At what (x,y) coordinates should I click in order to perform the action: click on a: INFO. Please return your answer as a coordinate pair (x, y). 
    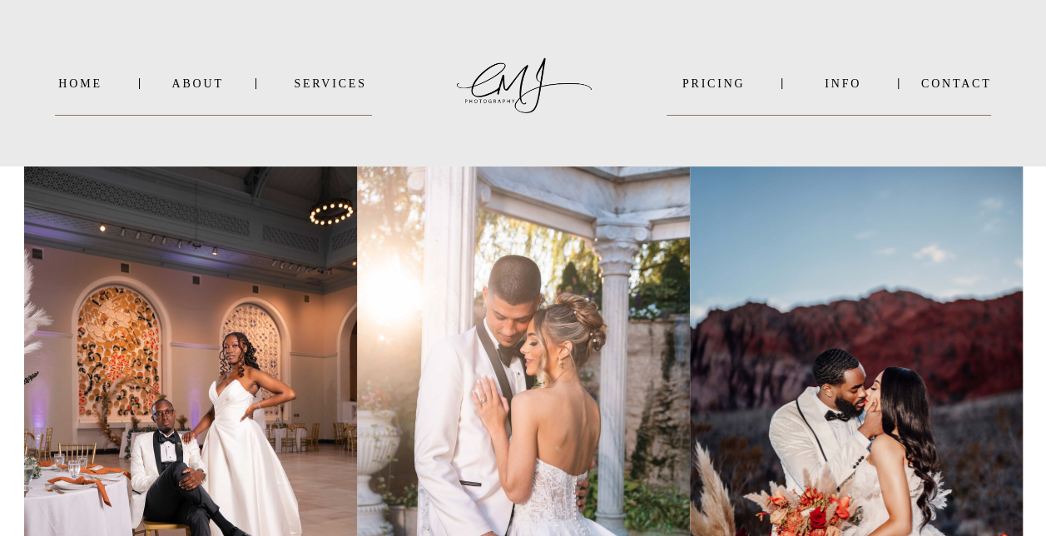
    Looking at the image, I should click on (843, 83).